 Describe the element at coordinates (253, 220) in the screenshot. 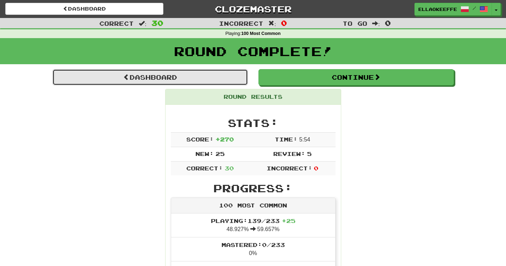

I see `span: Playing: 139 / 233` at that location.